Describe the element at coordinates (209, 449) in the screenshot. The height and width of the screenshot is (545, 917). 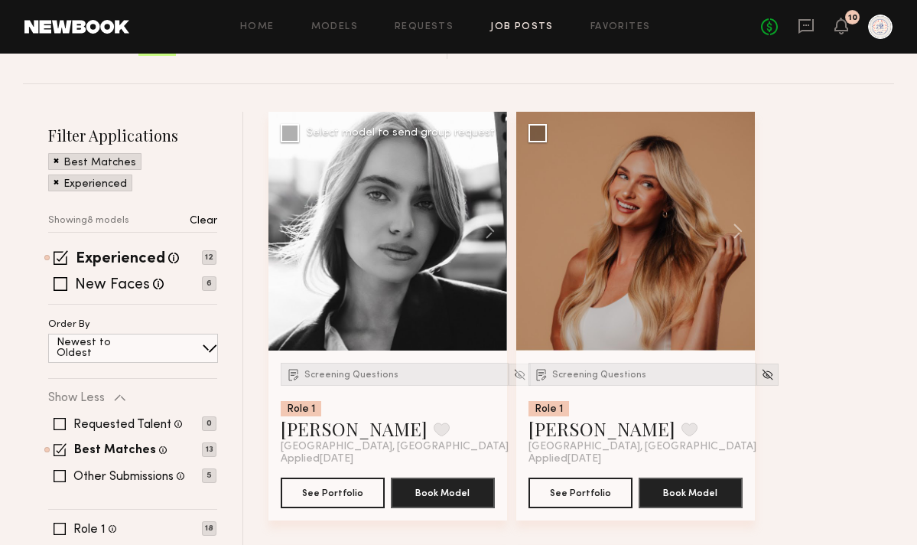
I see `p: 13` at that location.